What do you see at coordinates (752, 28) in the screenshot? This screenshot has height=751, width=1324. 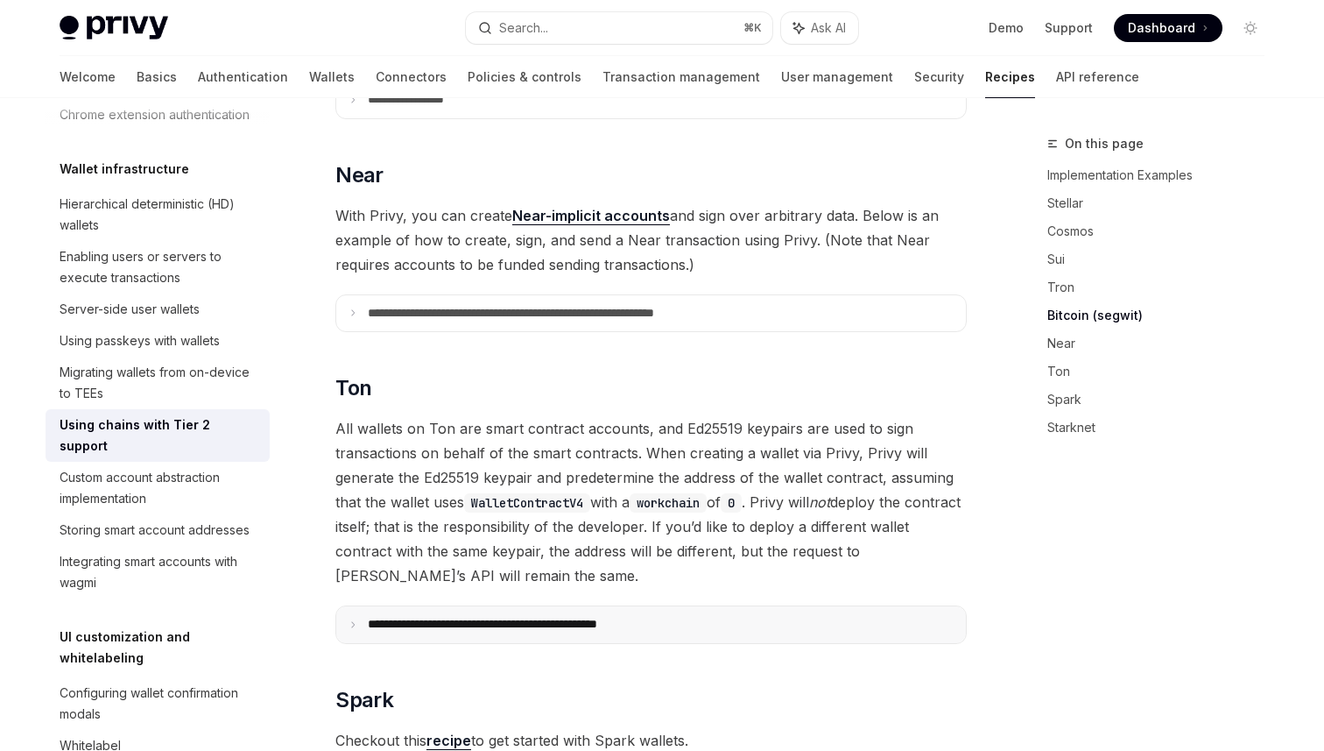 I see `span: ⌘ K` at bounding box center [752, 28].